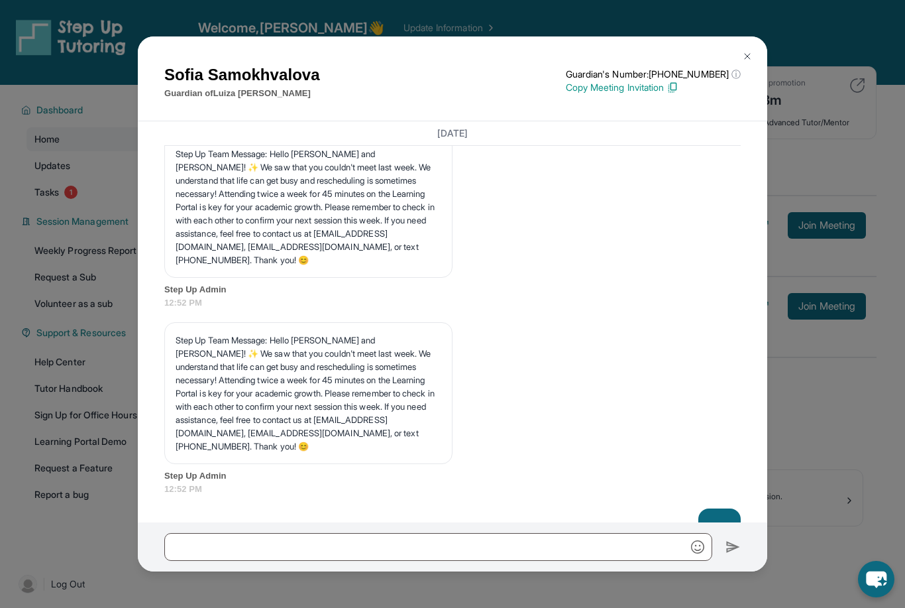  I want to click on h1: Sofia Samokhvalova, so click(242, 75).